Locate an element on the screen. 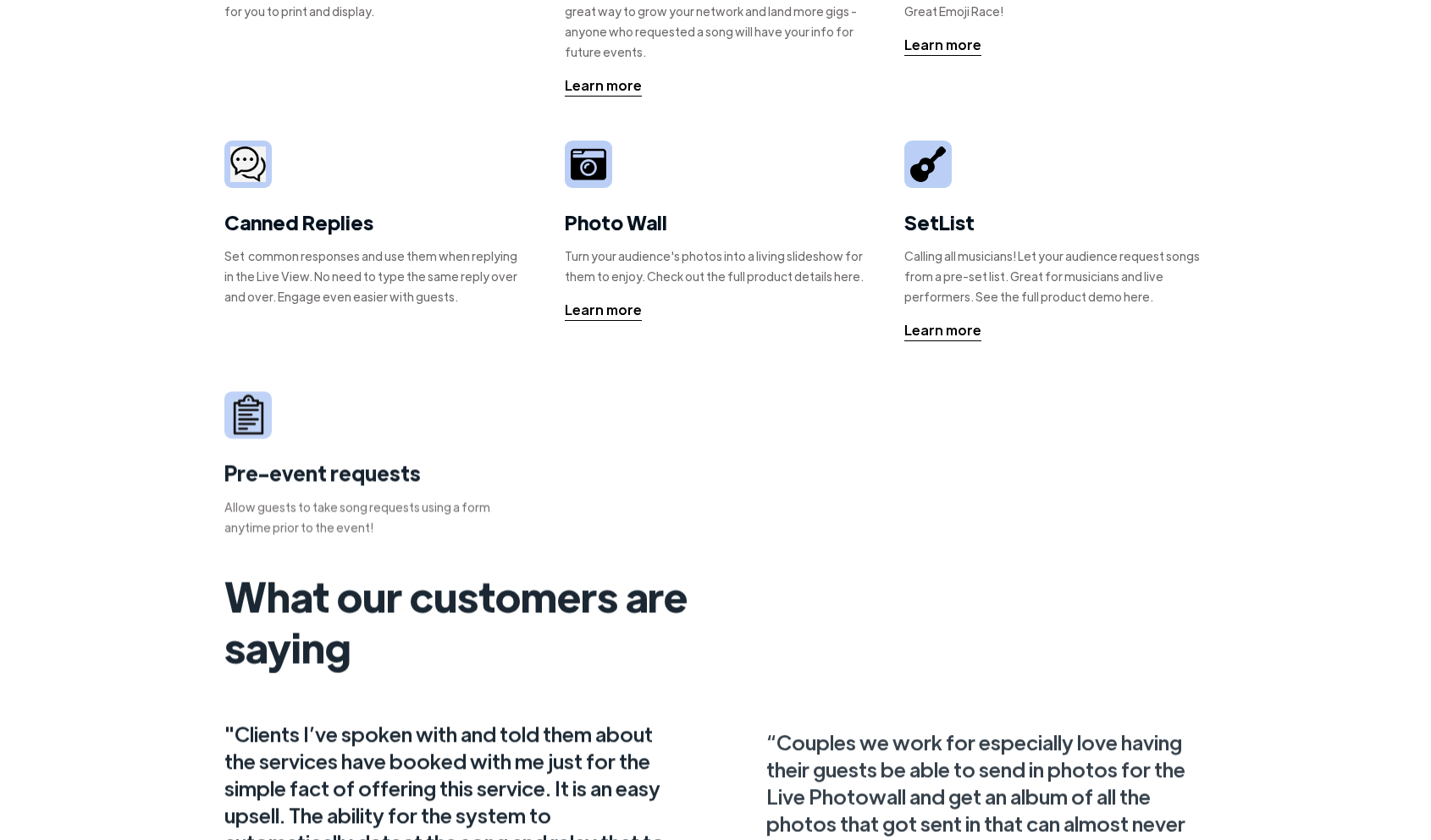  div: Turn your audience's photos into a living slideshow for them to enjoy. Check out the full product... is located at coordinates (716, 266).